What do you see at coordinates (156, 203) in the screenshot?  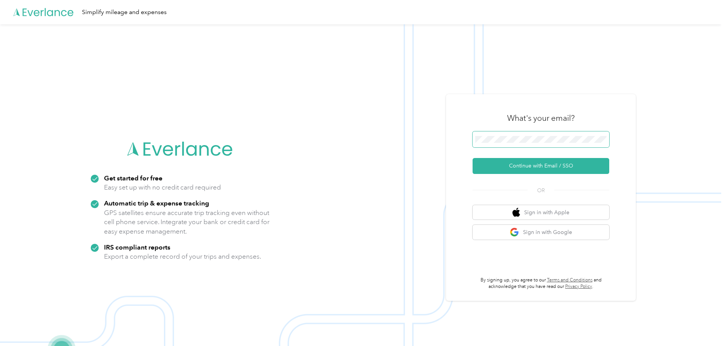 I see `strong: Automatic trip & expense tracking` at bounding box center [156, 203].